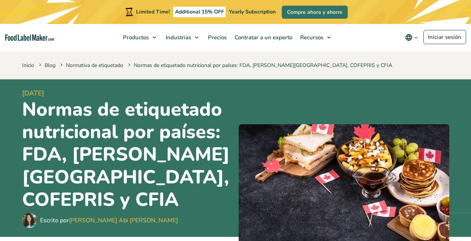 The width and height of the screenshot is (471, 241). What do you see at coordinates (445, 37) in the screenshot?
I see `a: Iniciar sesión` at bounding box center [445, 37].